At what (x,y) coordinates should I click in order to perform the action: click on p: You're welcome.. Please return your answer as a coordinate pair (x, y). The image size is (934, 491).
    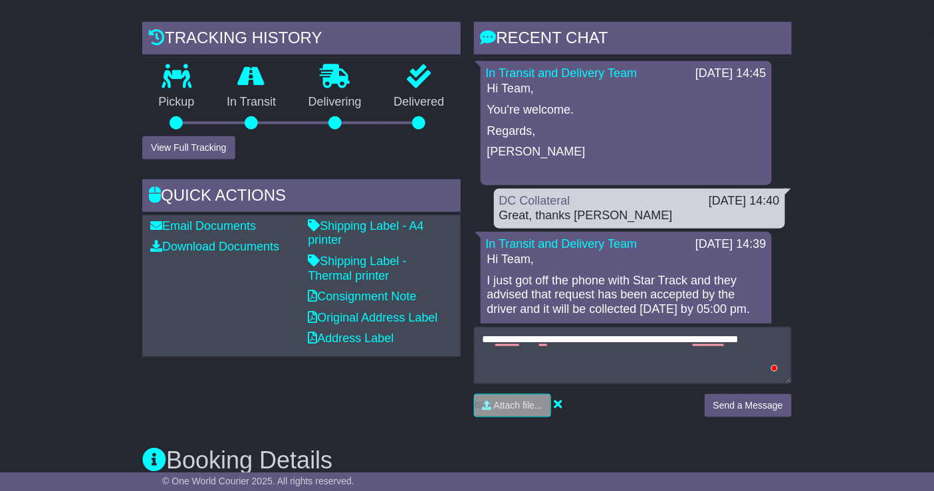
    Looking at the image, I should click on (626, 110).